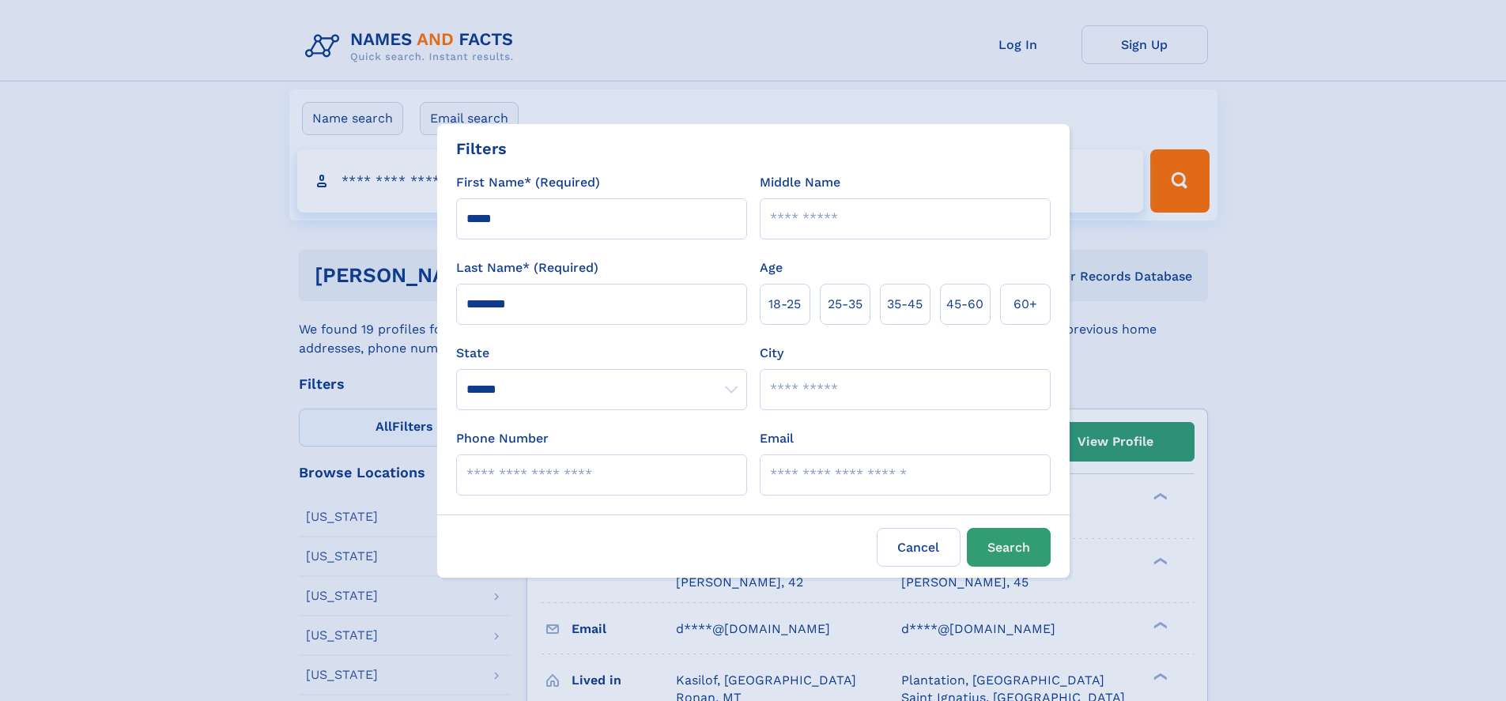 Image resolution: width=1506 pixels, height=701 pixels. What do you see at coordinates (964, 304) in the screenshot?
I see `span: 45‑60` at bounding box center [964, 304].